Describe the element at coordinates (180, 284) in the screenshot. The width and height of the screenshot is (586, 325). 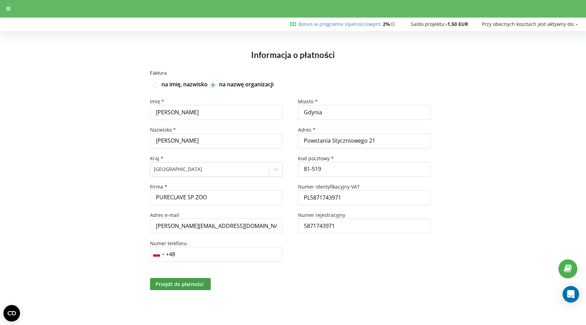
I see `button: Przejdź do płatności` at that location.